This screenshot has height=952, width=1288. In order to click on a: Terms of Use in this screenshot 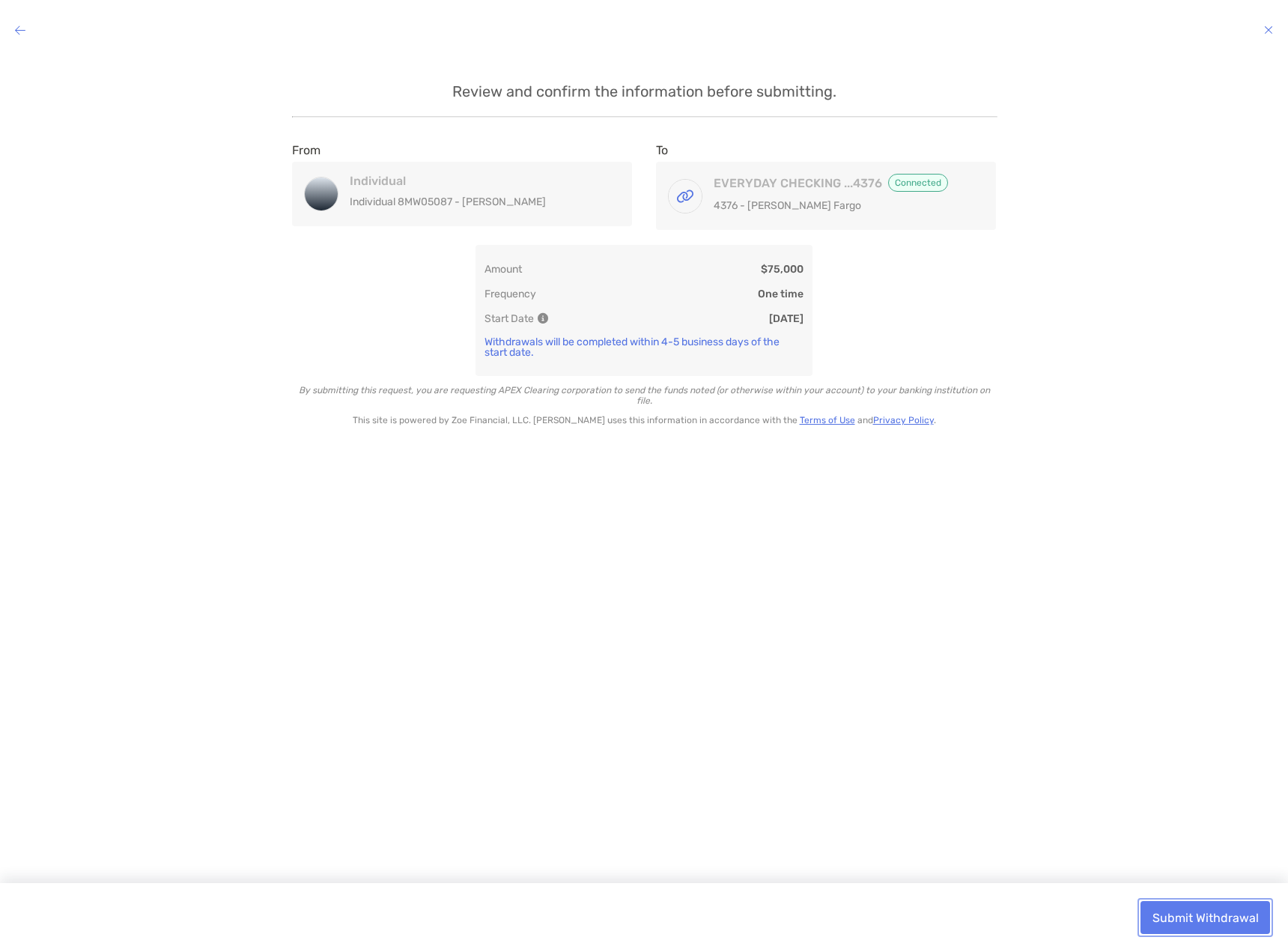, I will do `click(828, 420)`.